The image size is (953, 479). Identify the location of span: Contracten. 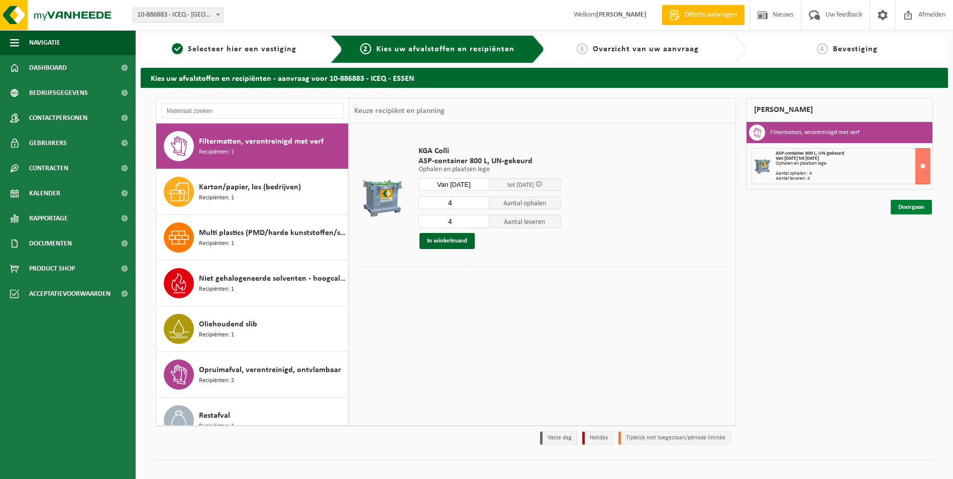
(49, 168).